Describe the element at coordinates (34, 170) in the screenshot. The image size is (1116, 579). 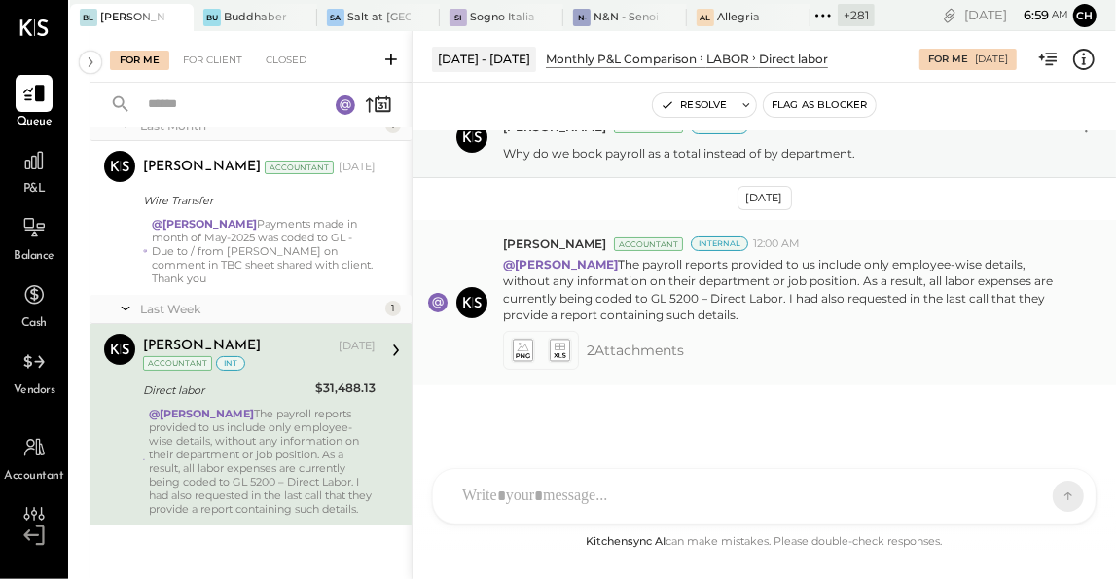
I see `a: P&L` at that location.